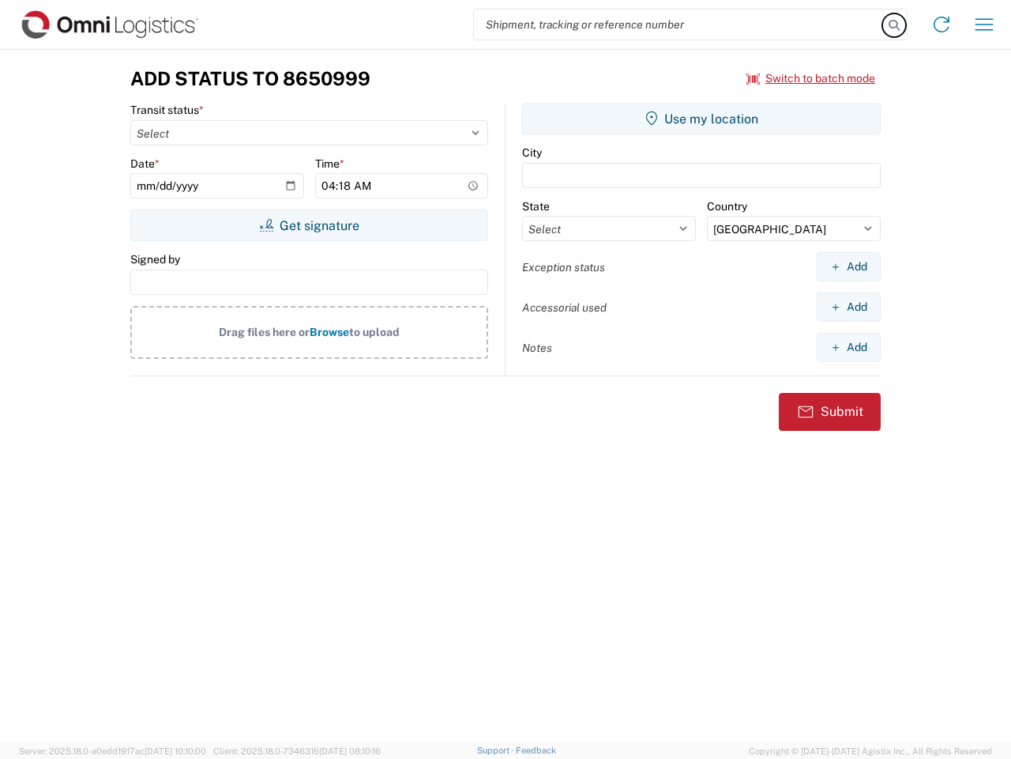  Describe the element at coordinates (155, 259) in the screenshot. I see `label: Signed by` at that location.